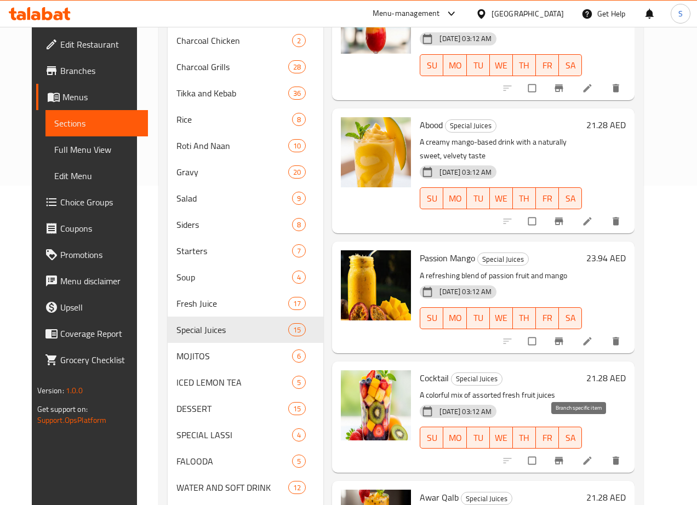 This screenshot has height=505, width=697. Describe the element at coordinates (245, 435) in the screenshot. I see `div: SPECIAL LASSI4` at that location.